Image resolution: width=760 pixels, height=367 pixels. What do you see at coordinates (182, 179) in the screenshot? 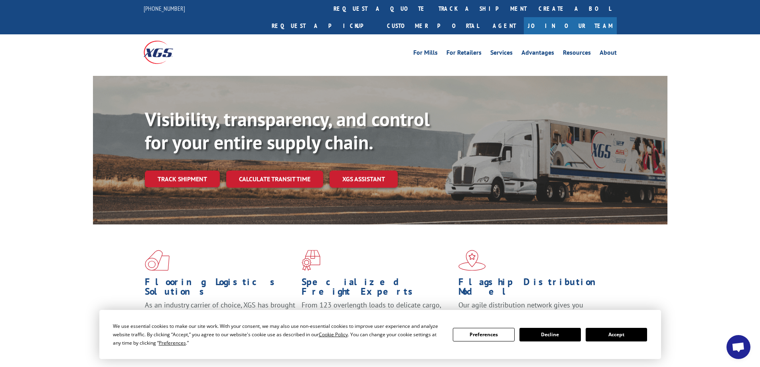
I see `a: Track shipment` at bounding box center [182, 179].